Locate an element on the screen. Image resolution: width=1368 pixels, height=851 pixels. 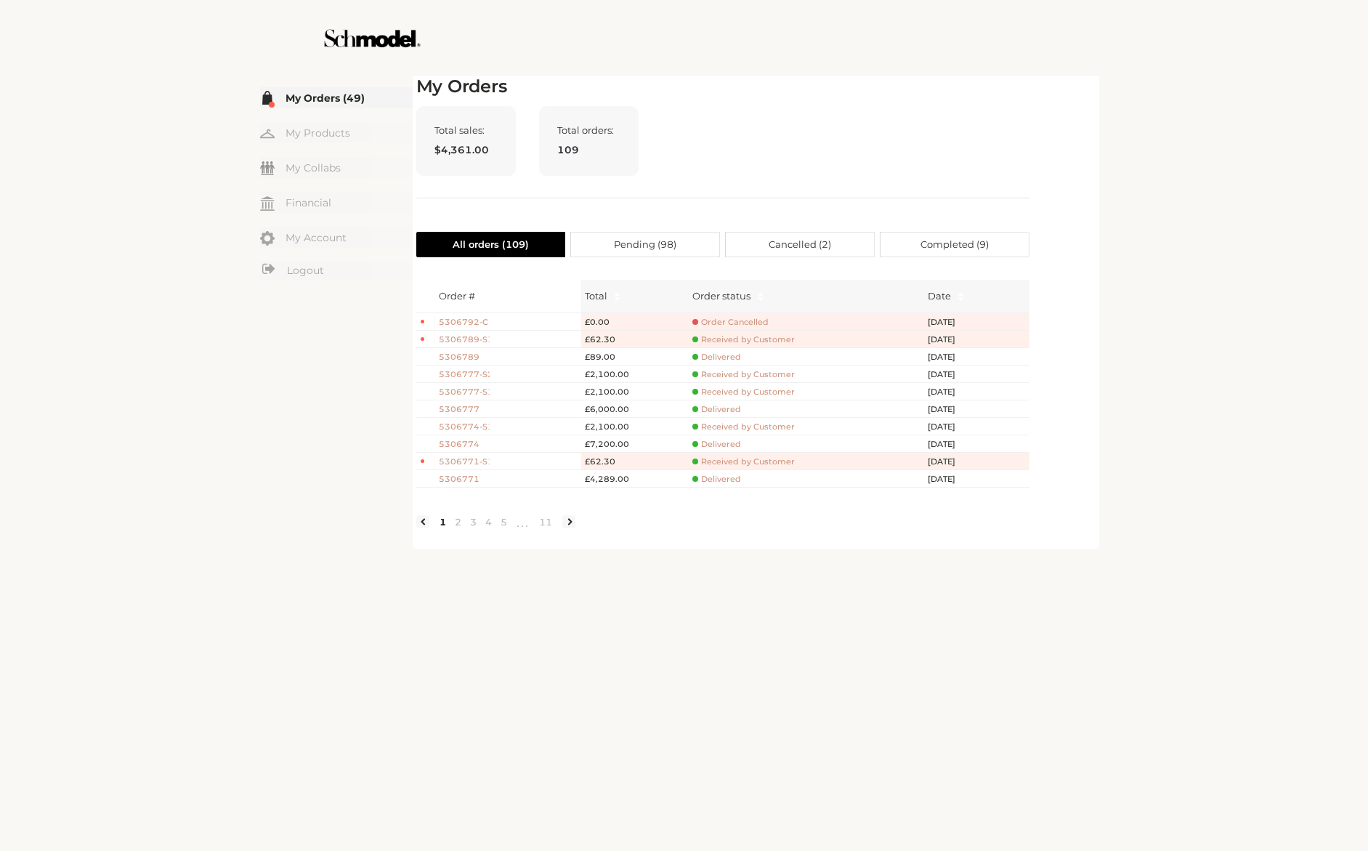
a: 4 is located at coordinates (488, 522).